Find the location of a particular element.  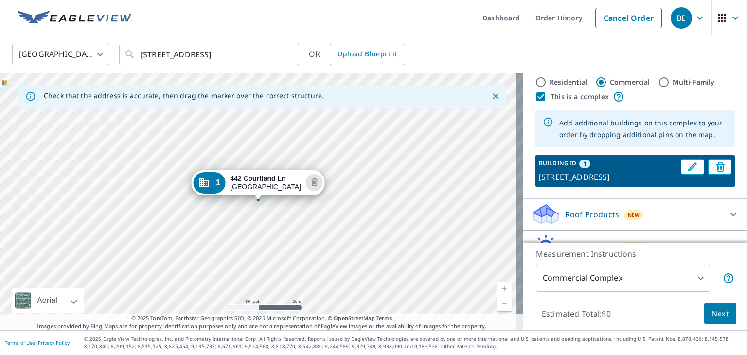

p: Check that the address is accurate, then drag the marker over the correct structure. is located at coordinates (184, 96).